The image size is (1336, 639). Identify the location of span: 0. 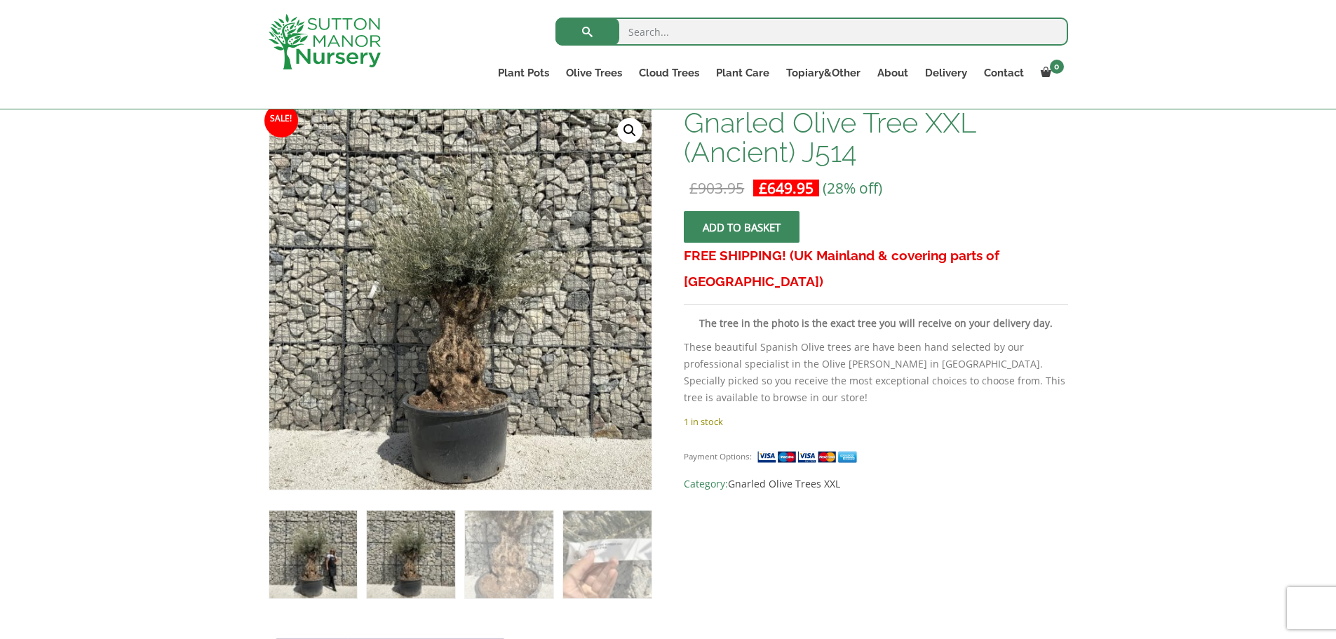
(1057, 67).